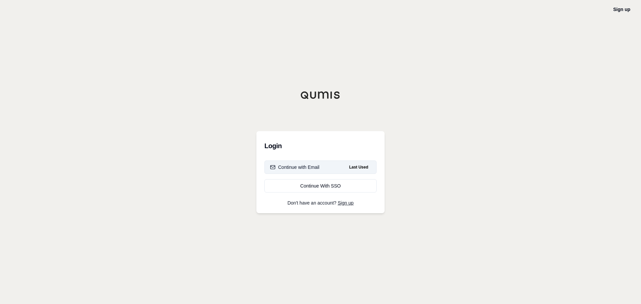 The width and height of the screenshot is (641, 304). Describe the element at coordinates (359, 167) in the screenshot. I see `span: Last Used` at that location.